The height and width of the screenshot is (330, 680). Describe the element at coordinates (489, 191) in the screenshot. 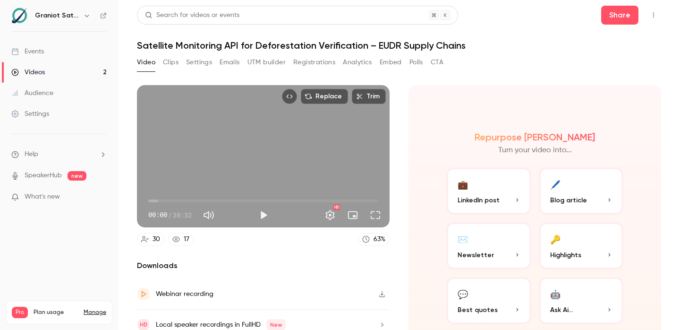

I see `button: 💼LinkedIn post` at that location.